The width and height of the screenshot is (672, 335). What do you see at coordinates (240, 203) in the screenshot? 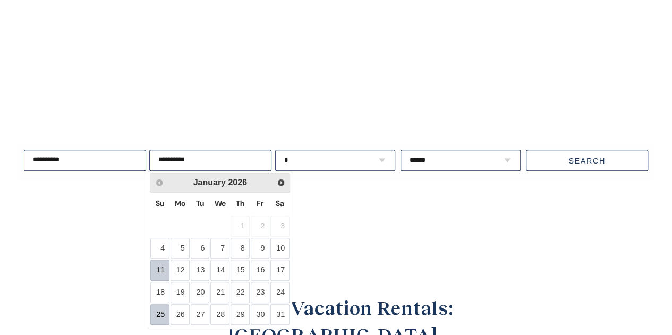
I see `span: Thursday` at bounding box center [240, 203].